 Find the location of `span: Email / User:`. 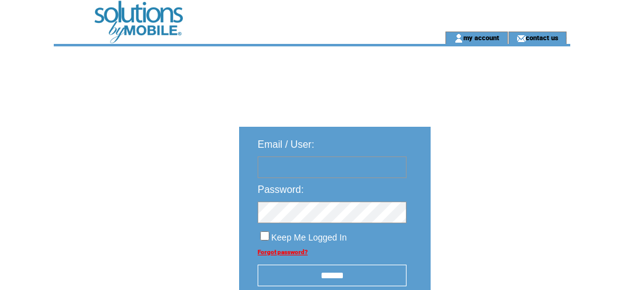

span: Email / User: is located at coordinates (286, 144).